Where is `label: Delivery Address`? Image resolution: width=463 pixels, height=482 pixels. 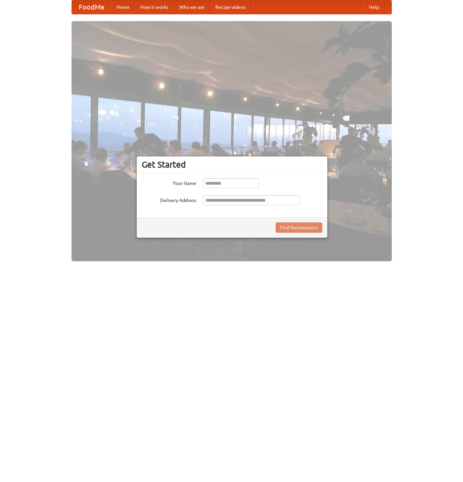
label: Delivery Address is located at coordinates (169, 199).